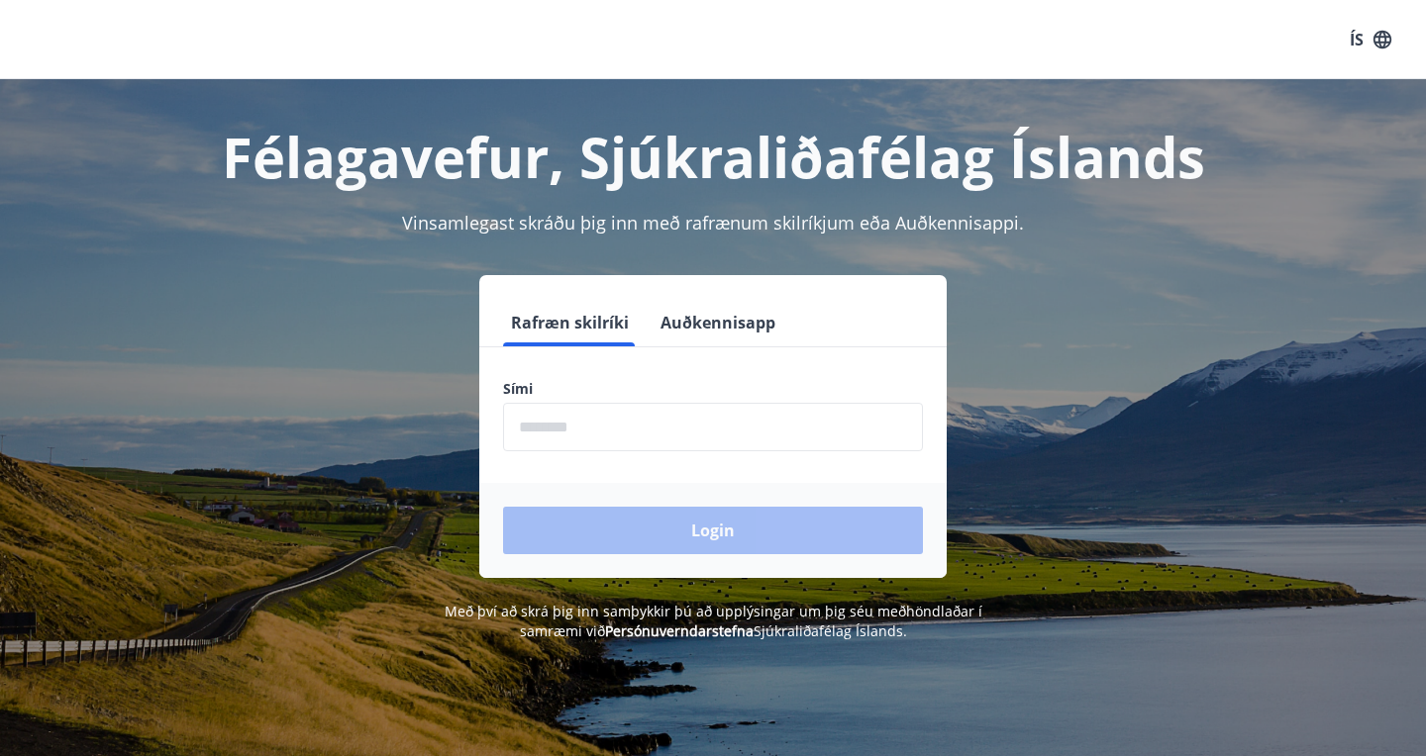  I want to click on button: Auðkennisapp, so click(718, 323).